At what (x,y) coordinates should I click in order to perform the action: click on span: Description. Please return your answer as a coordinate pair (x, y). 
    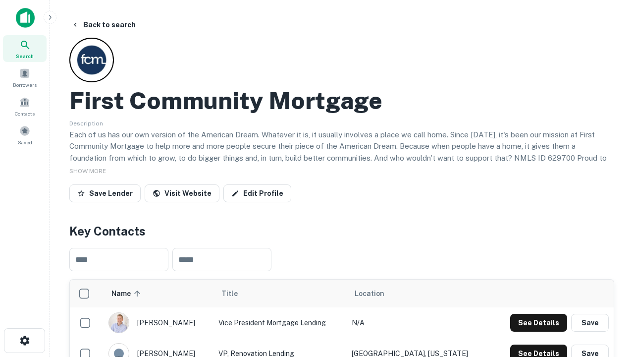
    Looking at the image, I should click on (86, 123).